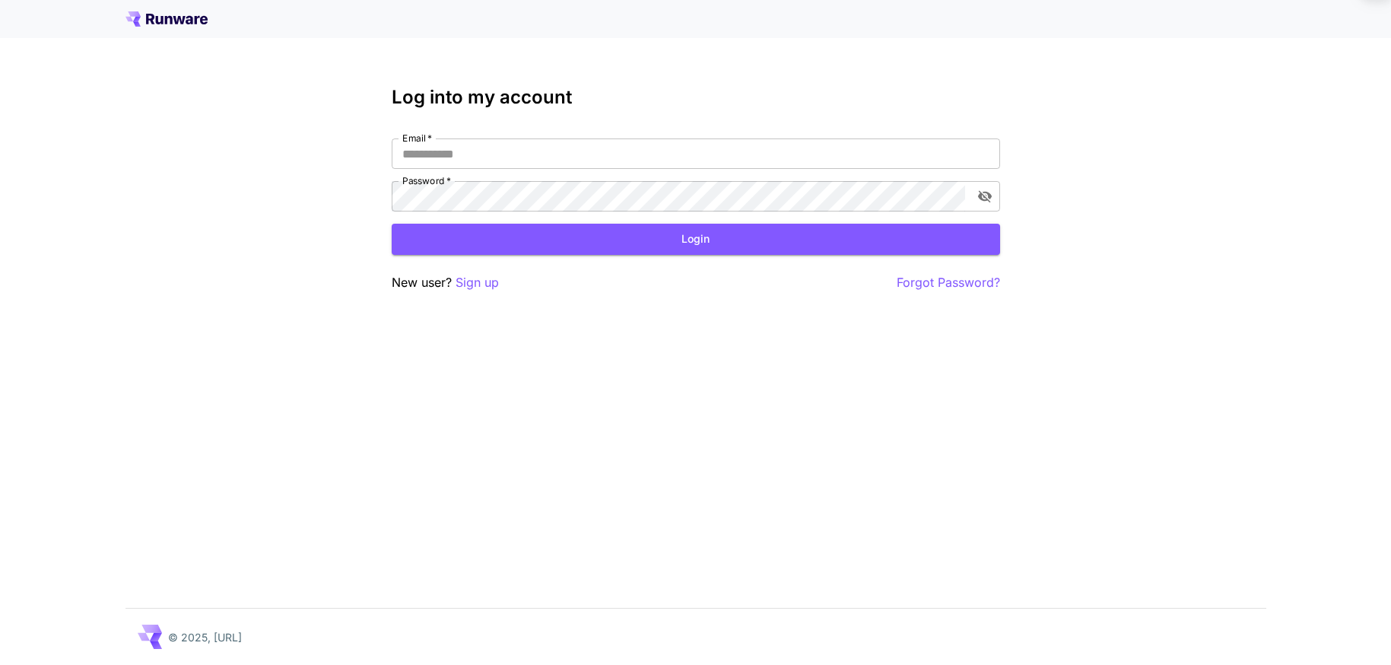  What do you see at coordinates (696, 239) in the screenshot?
I see `button: Login` at bounding box center [696, 239].